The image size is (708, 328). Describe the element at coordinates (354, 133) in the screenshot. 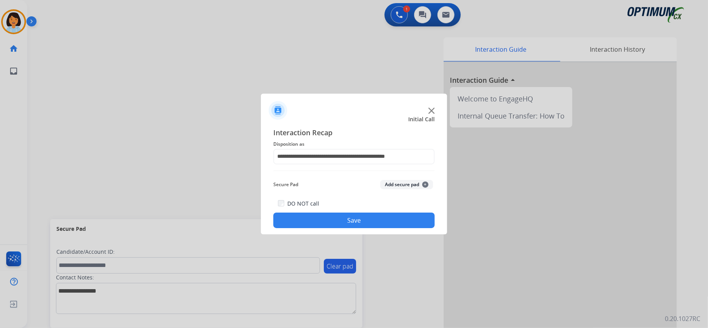

I see `span: Interaction Recap` at that location.